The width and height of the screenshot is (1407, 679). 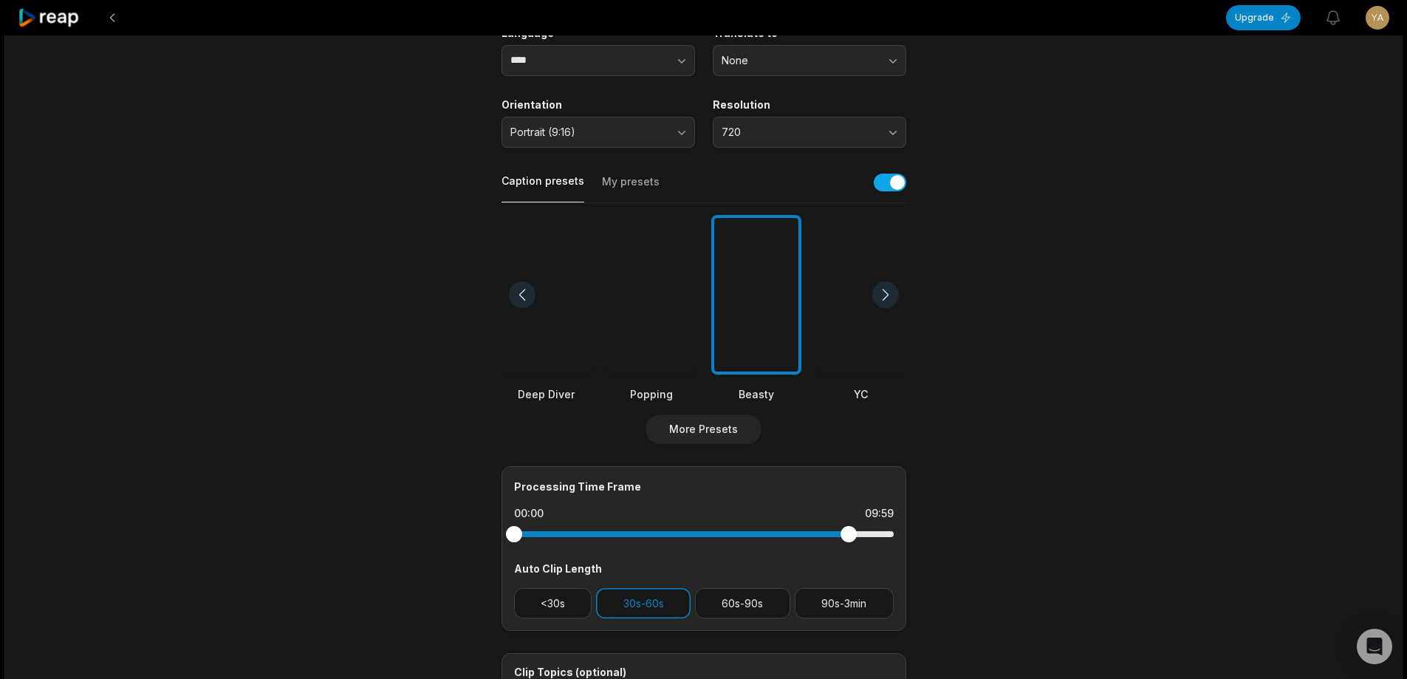 I want to click on button: None, so click(x=809, y=61).